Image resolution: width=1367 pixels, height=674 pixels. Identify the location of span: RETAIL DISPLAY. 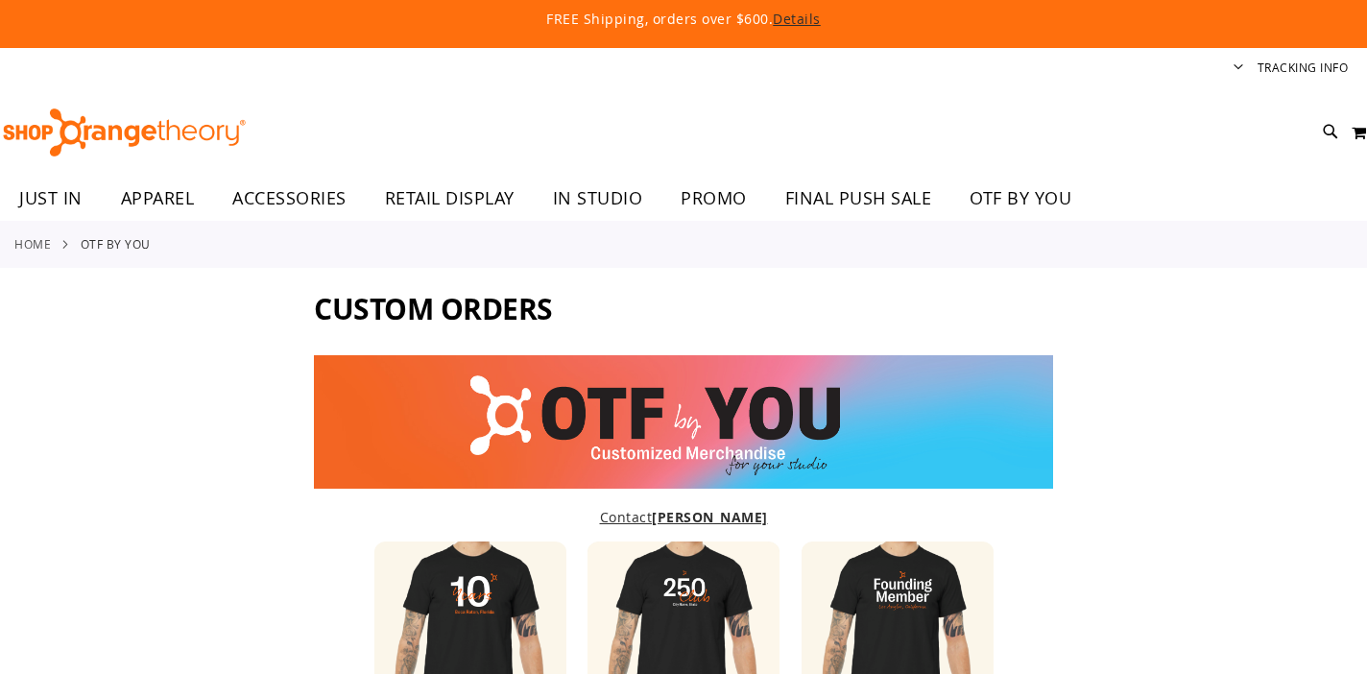
(449, 198).